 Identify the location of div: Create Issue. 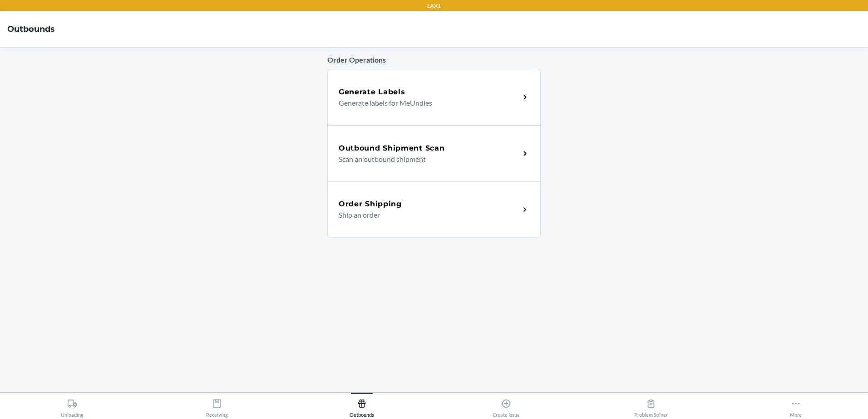
(506, 407).